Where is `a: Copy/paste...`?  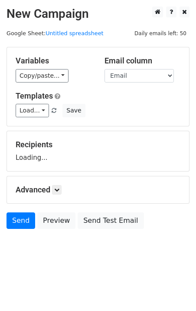
a: Copy/paste... is located at coordinates (42, 76).